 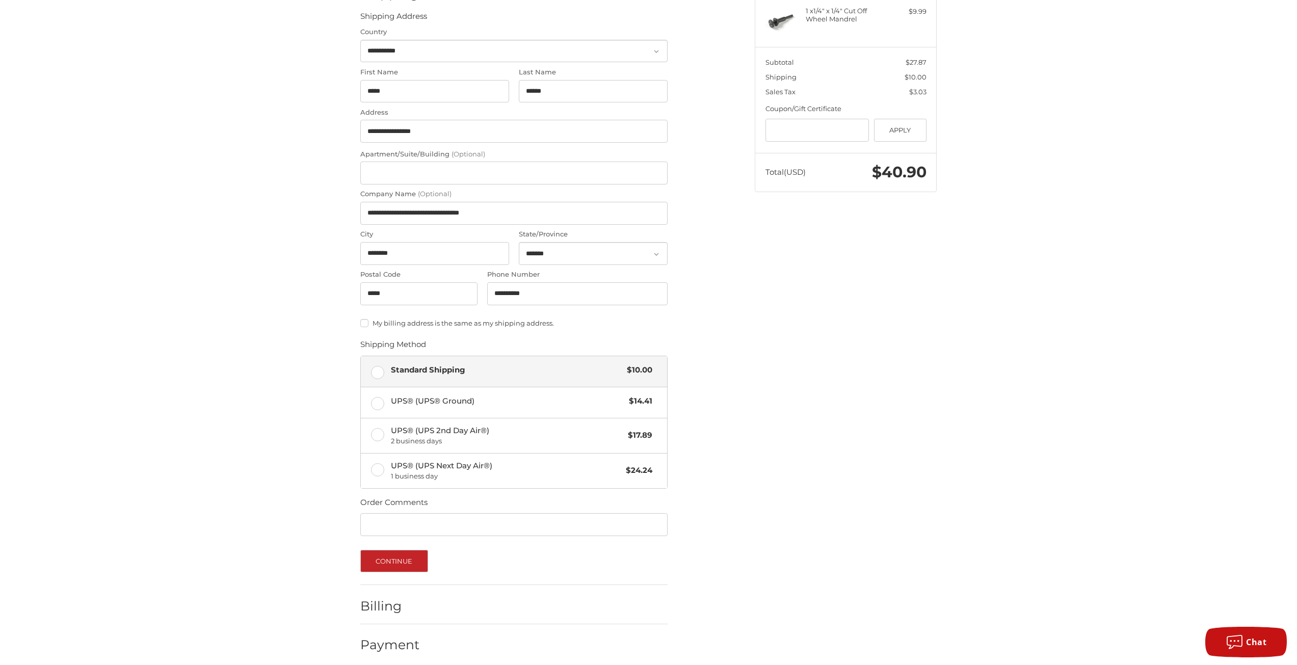 I want to click on button: Apply, so click(x=900, y=130).